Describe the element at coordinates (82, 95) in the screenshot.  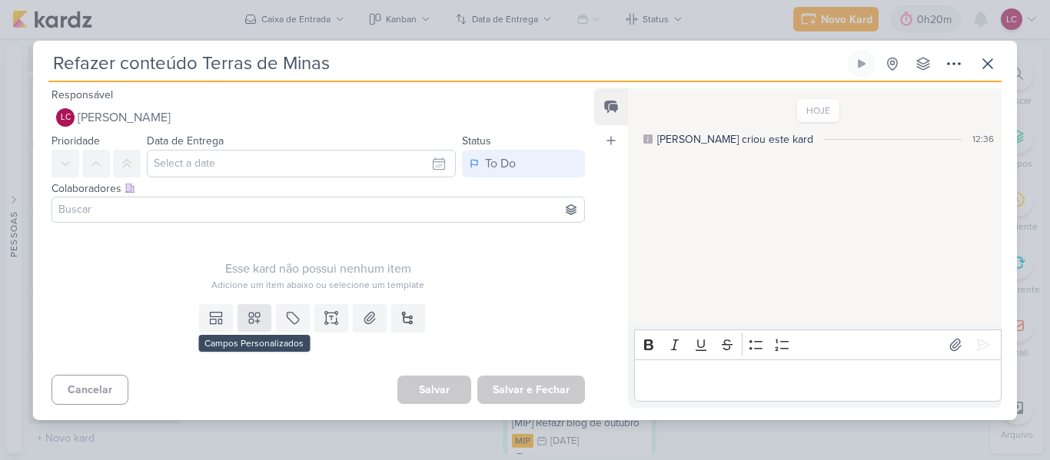
I see `label: Responsável` at that location.